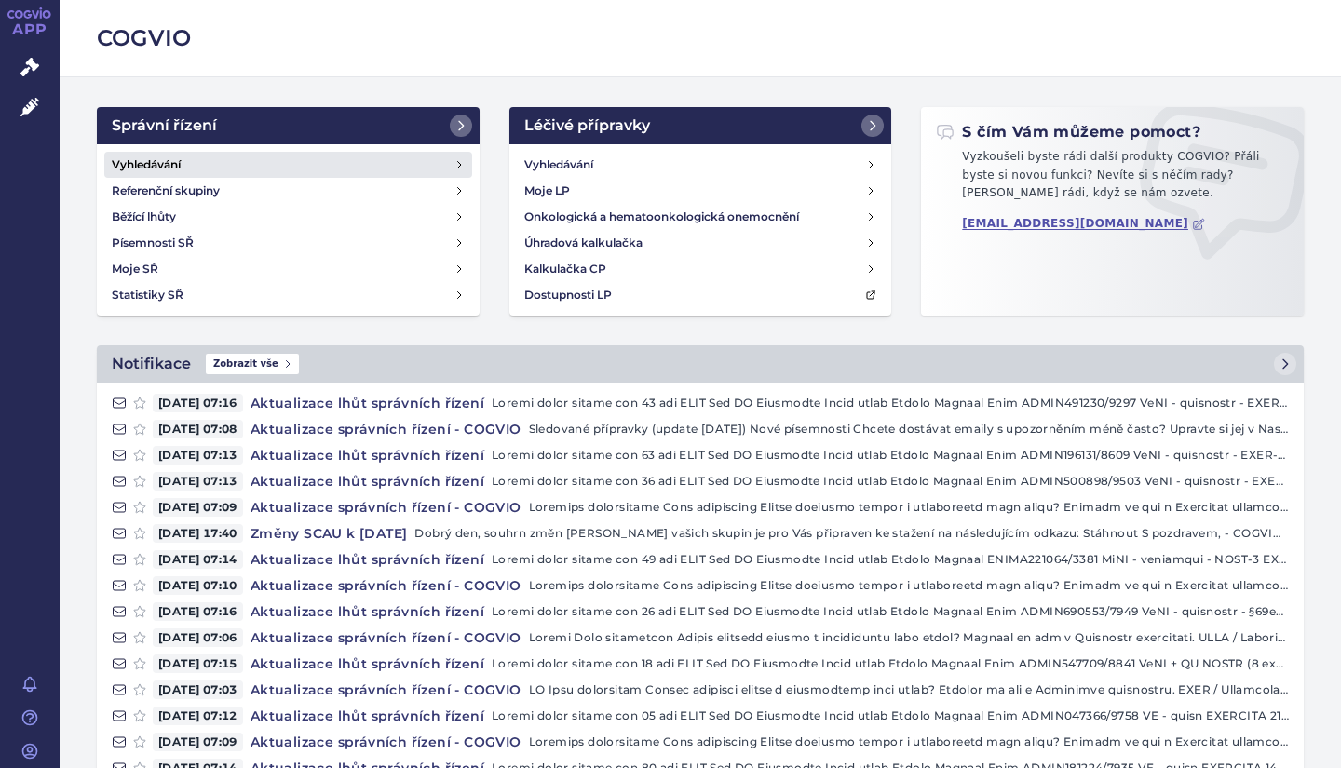  Describe the element at coordinates (288, 217) in the screenshot. I see `a: Běžící lhůty` at that location.